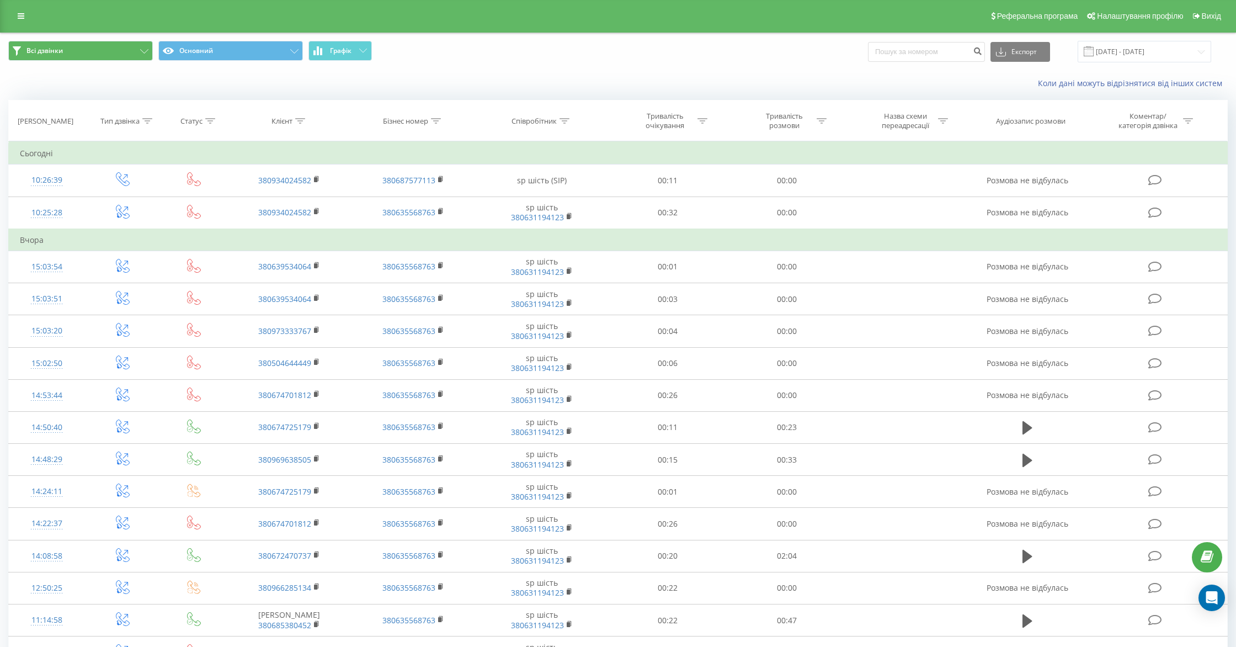 The image size is (1236, 647). Describe the element at coordinates (1211, 597) in the screenshot. I see `div: Open Intercom Messenger` at that location.